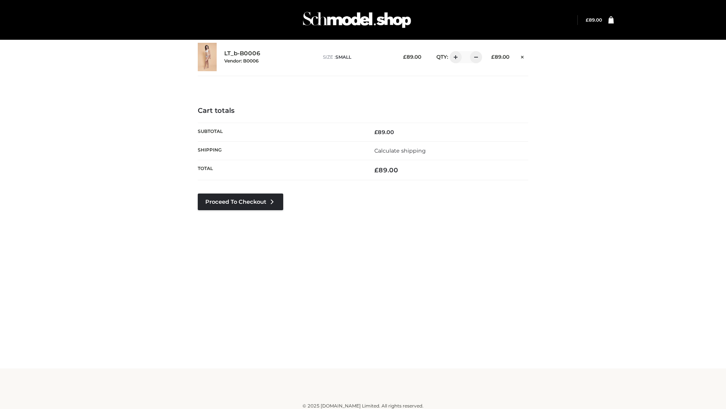  I want to click on a: Schmodel Admin 964, so click(357, 20).